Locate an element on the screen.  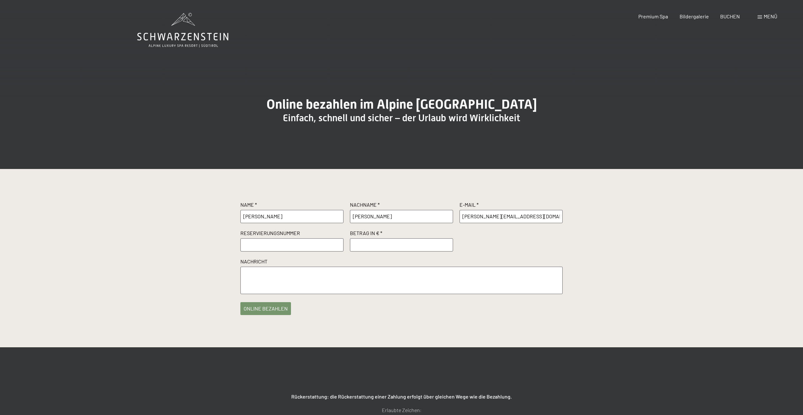
span: BUCHEN is located at coordinates (730, 16).